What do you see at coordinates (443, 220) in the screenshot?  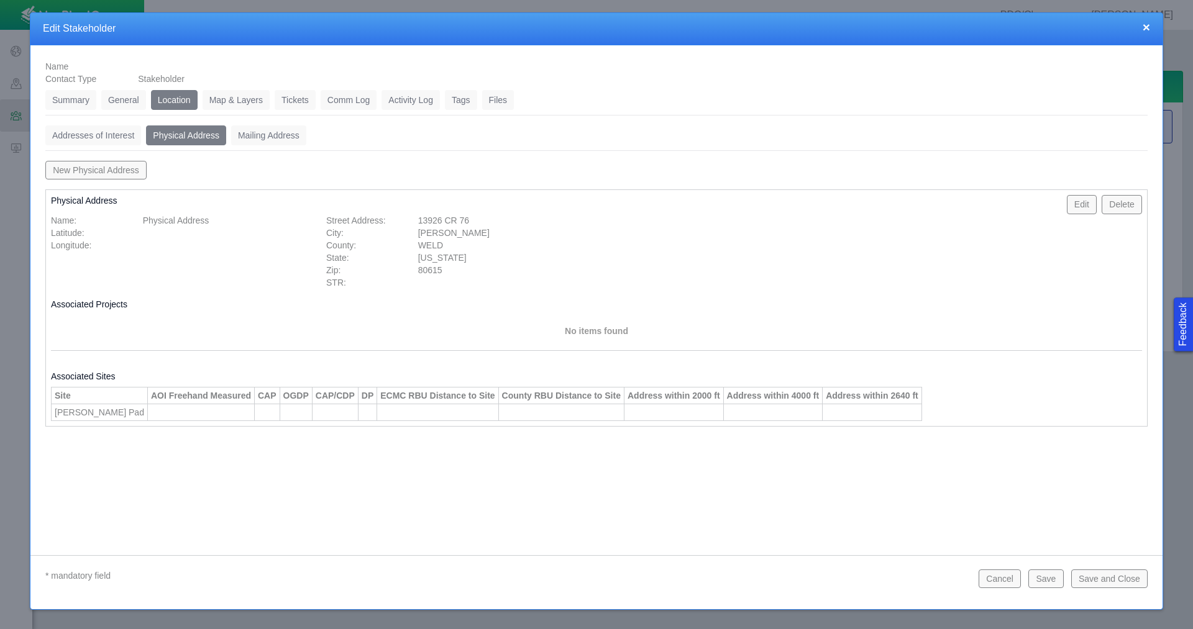 I see `span: 13926 CR 76` at bounding box center [443, 220].